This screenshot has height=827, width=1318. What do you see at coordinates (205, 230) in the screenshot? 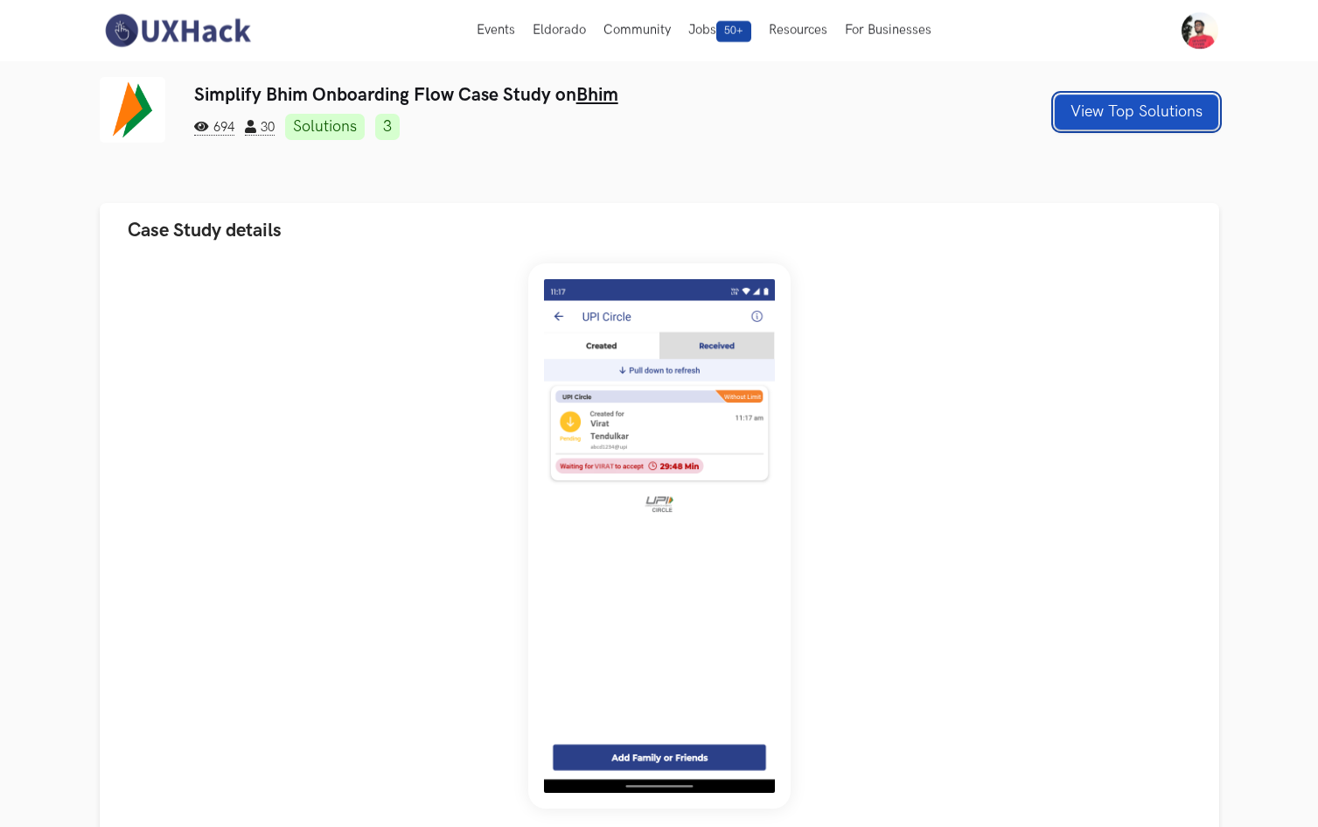
I see `span: Case Study details` at bounding box center [205, 230].